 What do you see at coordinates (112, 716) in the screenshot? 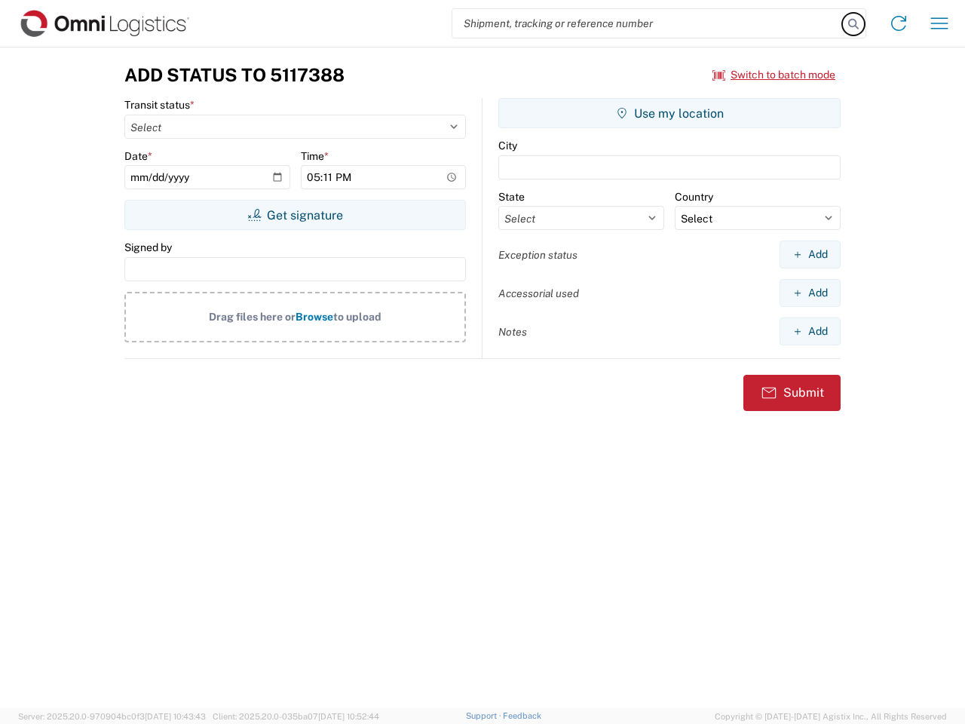
I see `span: Server: 2025.20.0-970904bc0f3` at bounding box center [112, 716].